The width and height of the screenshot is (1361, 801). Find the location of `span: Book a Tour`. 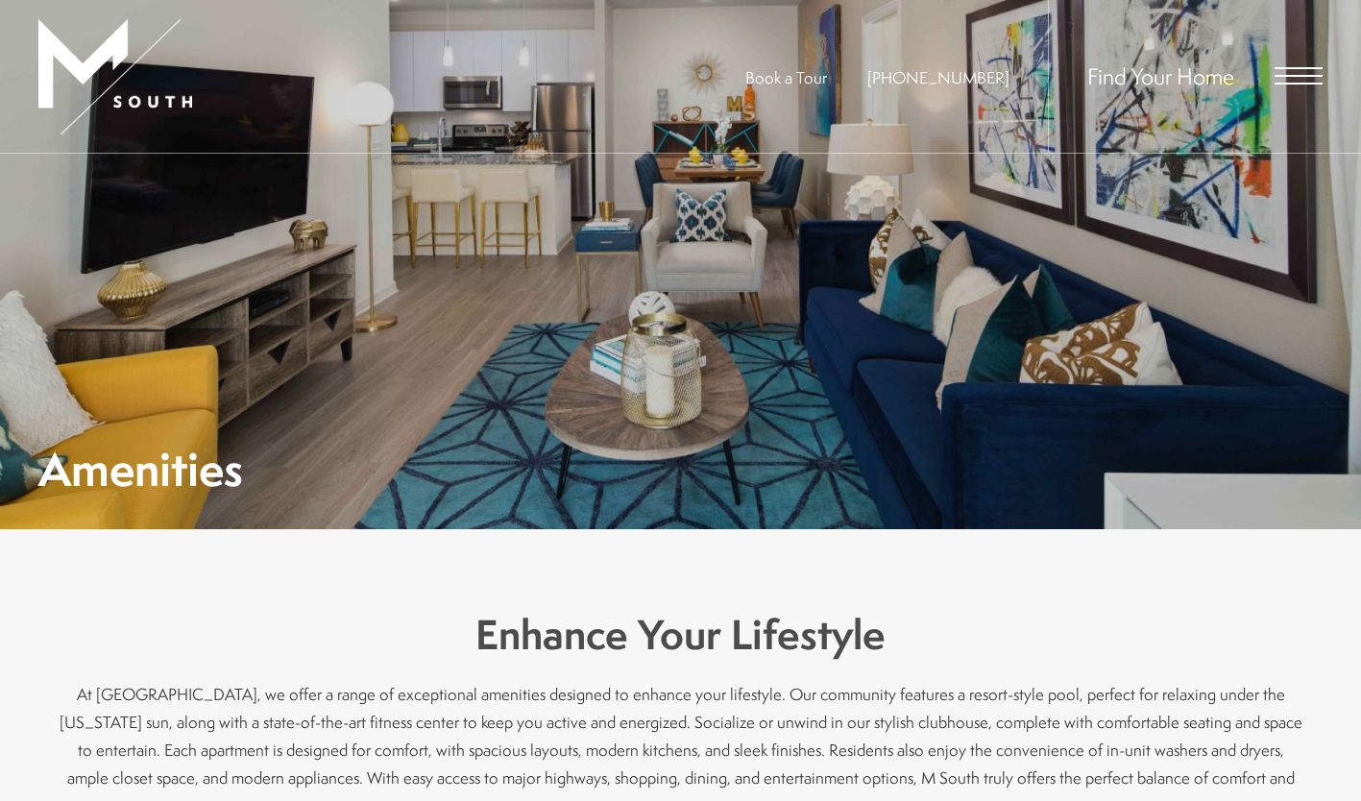

span: Book a Tour is located at coordinates (786, 77).